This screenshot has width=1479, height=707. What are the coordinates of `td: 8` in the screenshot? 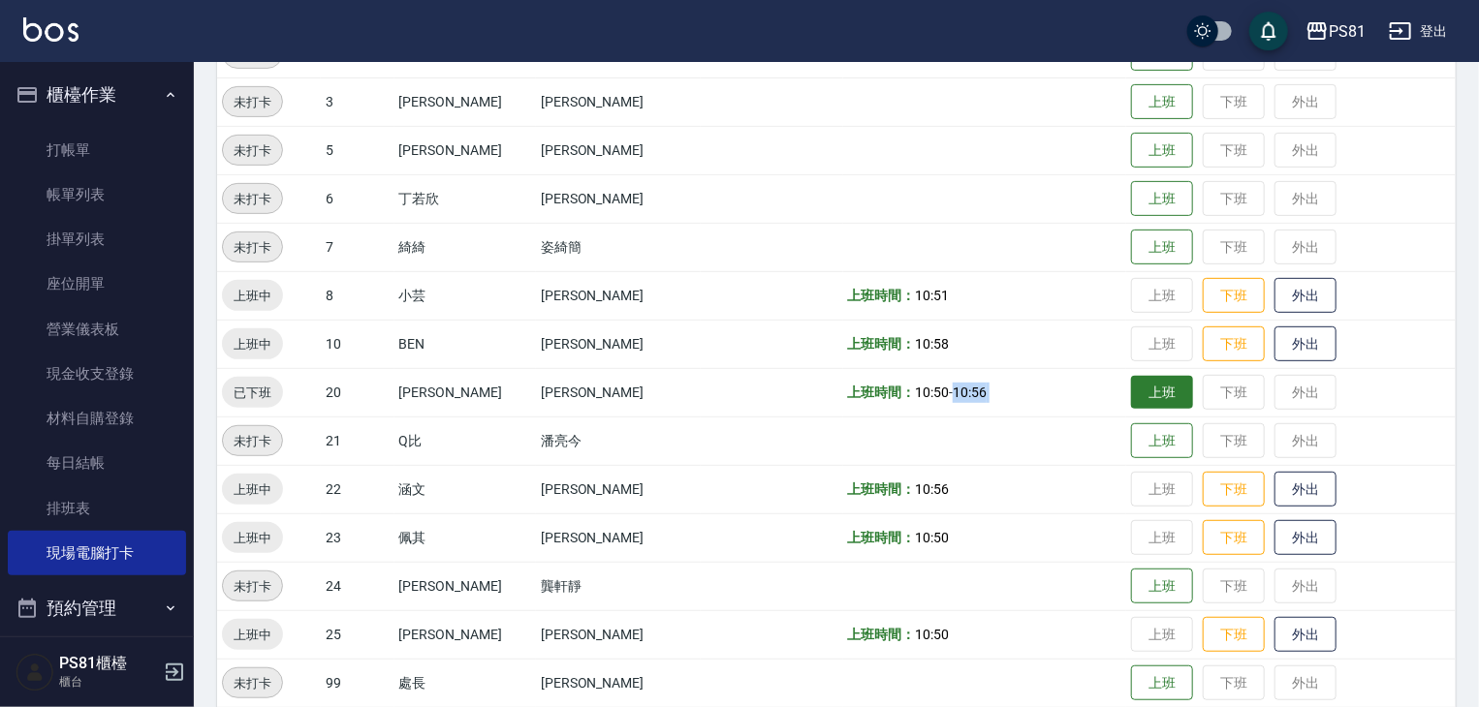 It's located at (358, 296).